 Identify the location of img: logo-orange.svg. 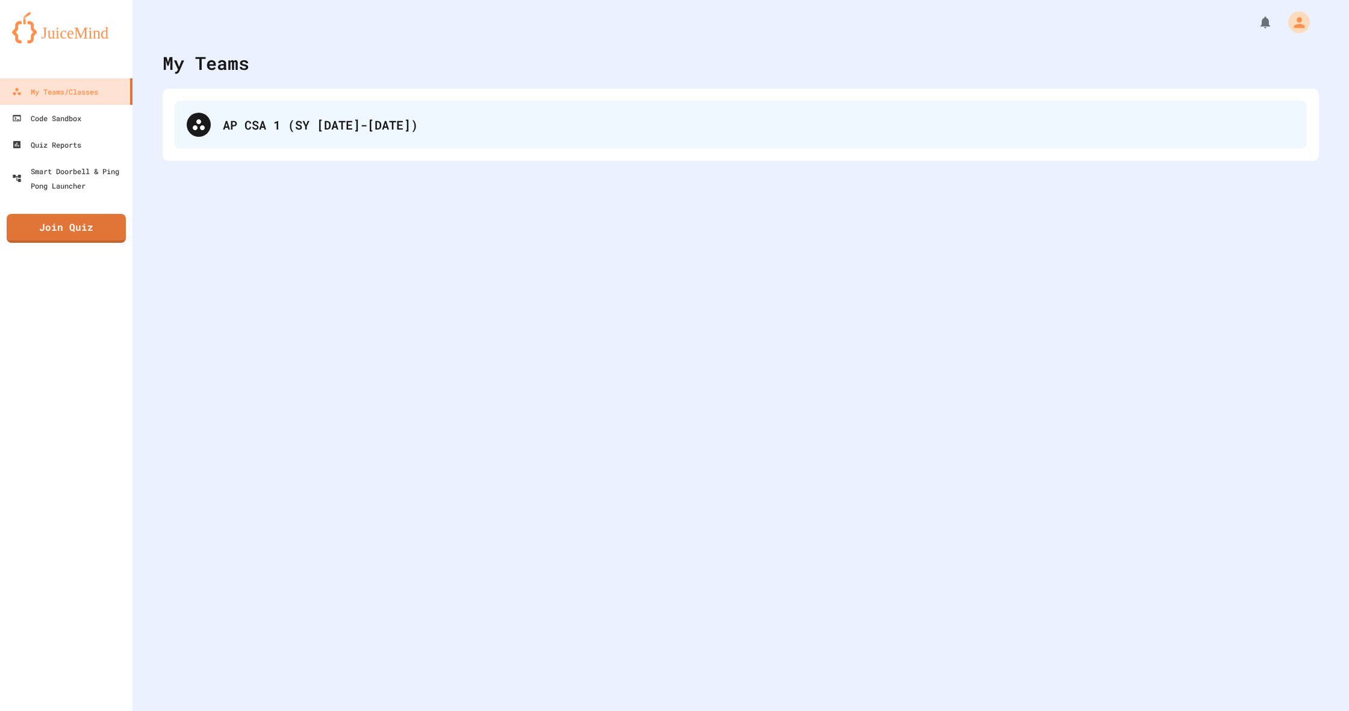
(66, 28).